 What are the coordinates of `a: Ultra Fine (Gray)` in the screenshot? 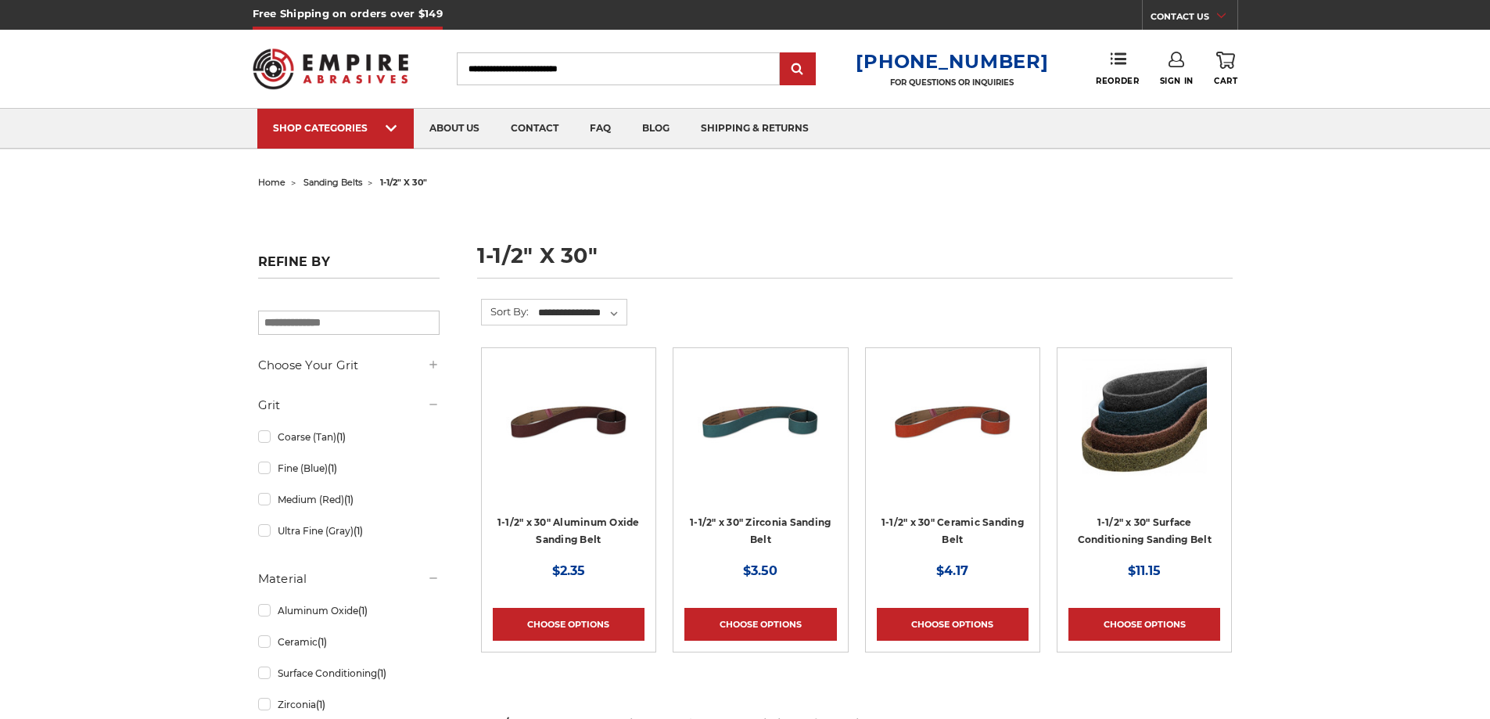 It's located at (349, 530).